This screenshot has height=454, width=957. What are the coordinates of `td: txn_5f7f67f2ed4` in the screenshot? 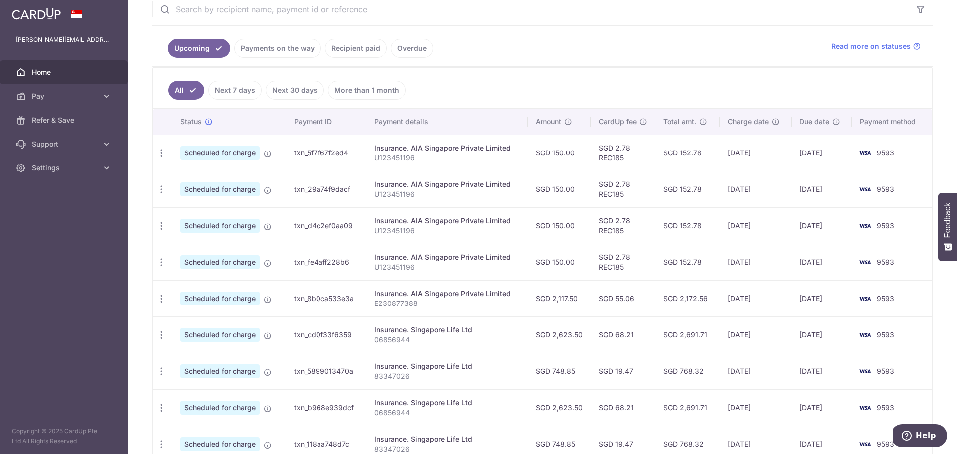 It's located at (326, 153).